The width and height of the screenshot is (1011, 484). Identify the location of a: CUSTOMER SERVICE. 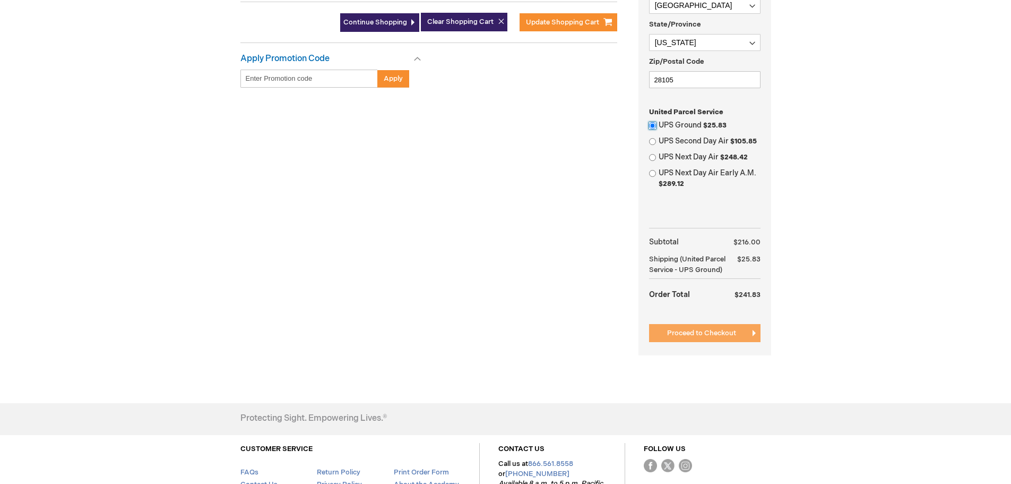
(277, 449).